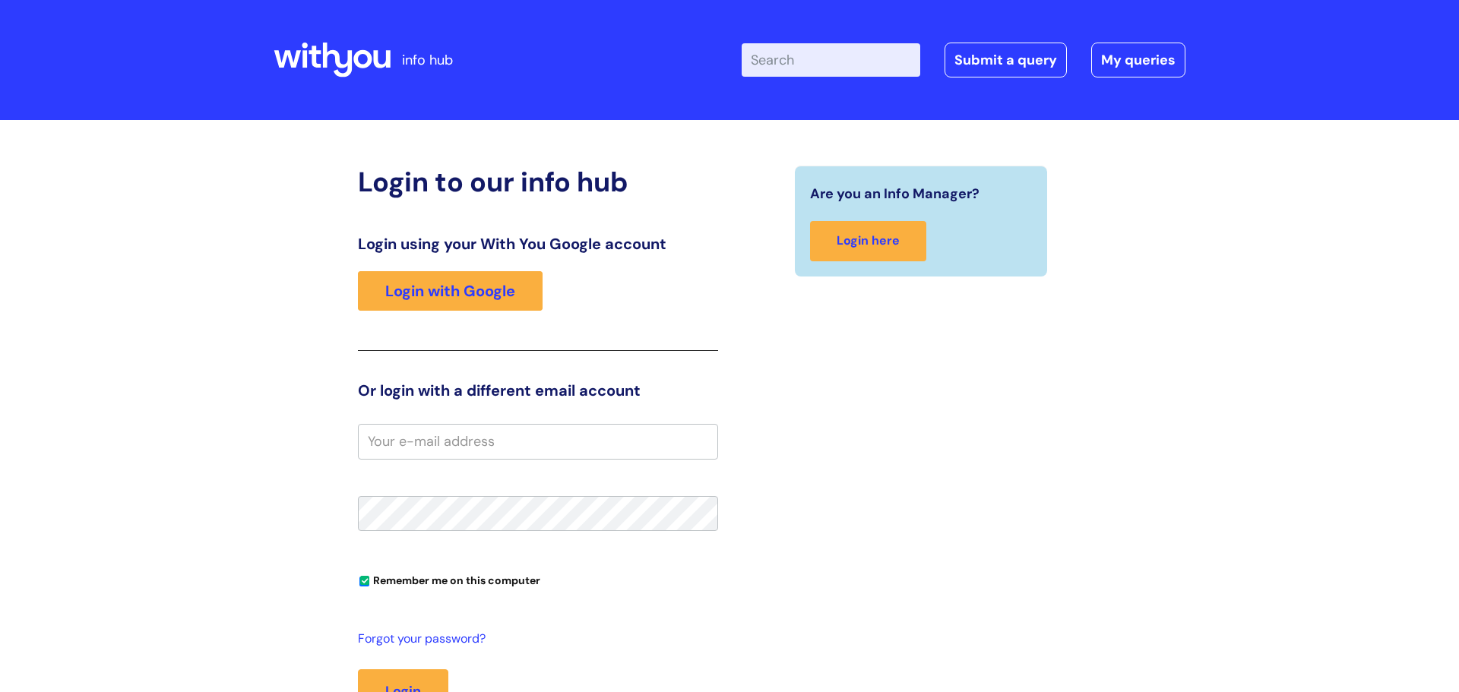  Describe the element at coordinates (450, 291) in the screenshot. I see `a: Login with Google` at that location.